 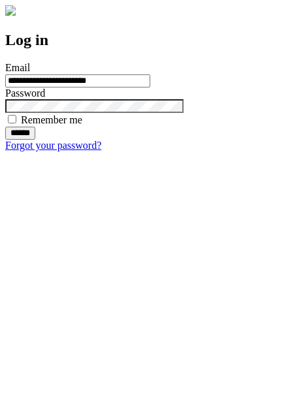 I want to click on img: logo-4e3dc11c47720685a147b03b5a06dd966a58ff35d612b21f08c02c0306f2b779.png, so click(x=10, y=10).